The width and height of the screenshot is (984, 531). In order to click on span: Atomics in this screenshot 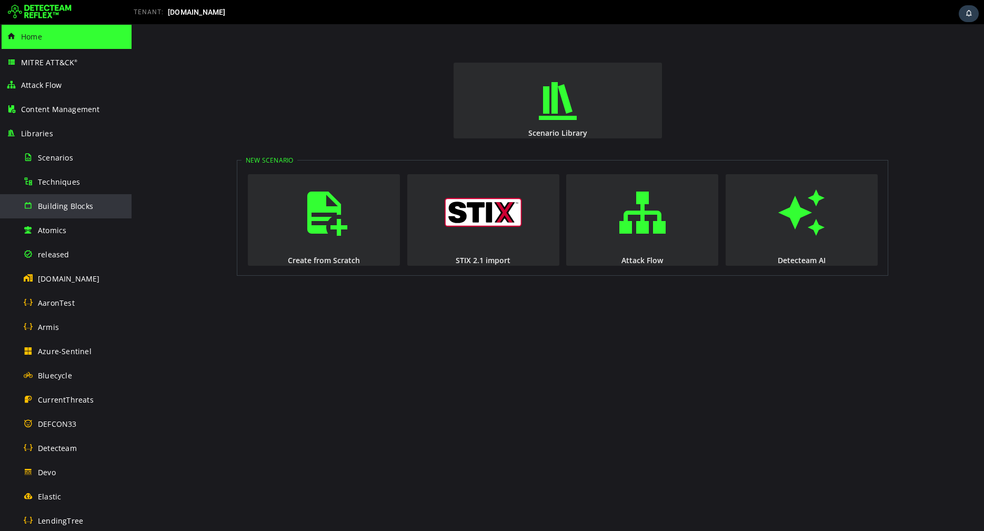, I will do `click(52, 230)`.